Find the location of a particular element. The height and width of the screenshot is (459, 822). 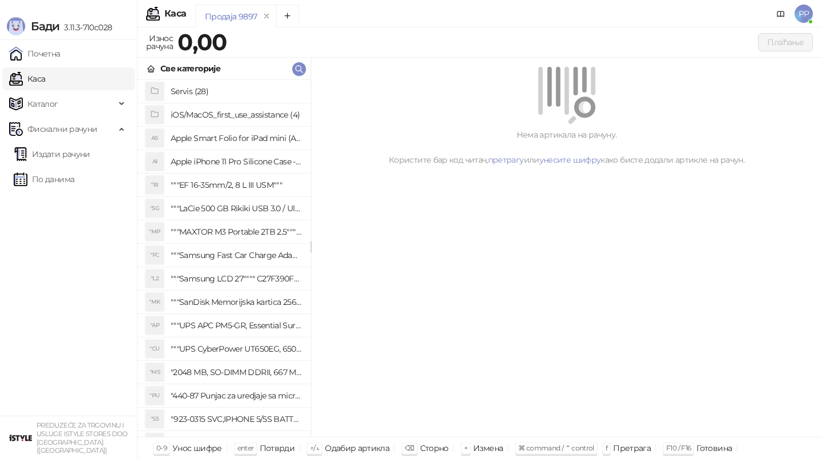

div: "FC is located at coordinates (155, 255).